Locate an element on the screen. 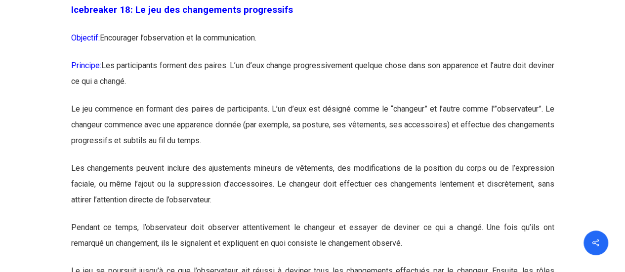 The image size is (625, 272). span: Principe: is located at coordinates (86, 65).